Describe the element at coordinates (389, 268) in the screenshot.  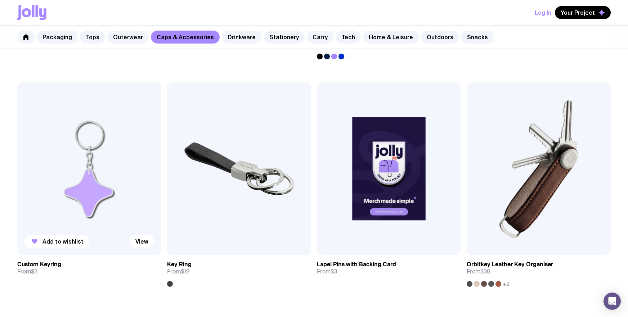
I see `a: Lapel Pins with Backing CardFrom$3` at that location.